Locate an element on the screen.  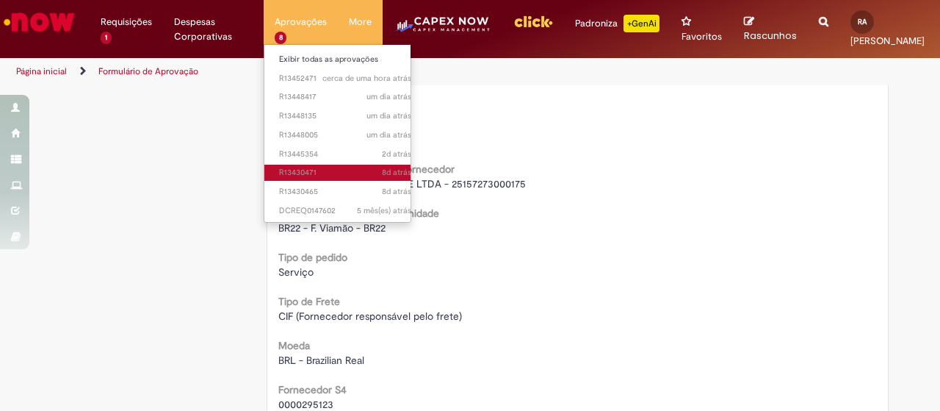
span: DCREQ0147602 is located at coordinates (345, 211).